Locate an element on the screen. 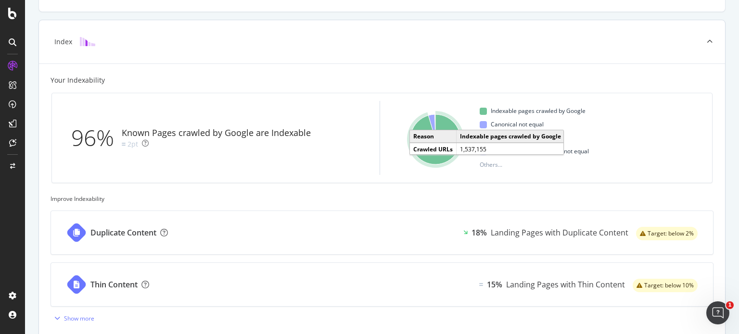 This screenshot has width=739, height=334. div: 15% is located at coordinates (494, 285).